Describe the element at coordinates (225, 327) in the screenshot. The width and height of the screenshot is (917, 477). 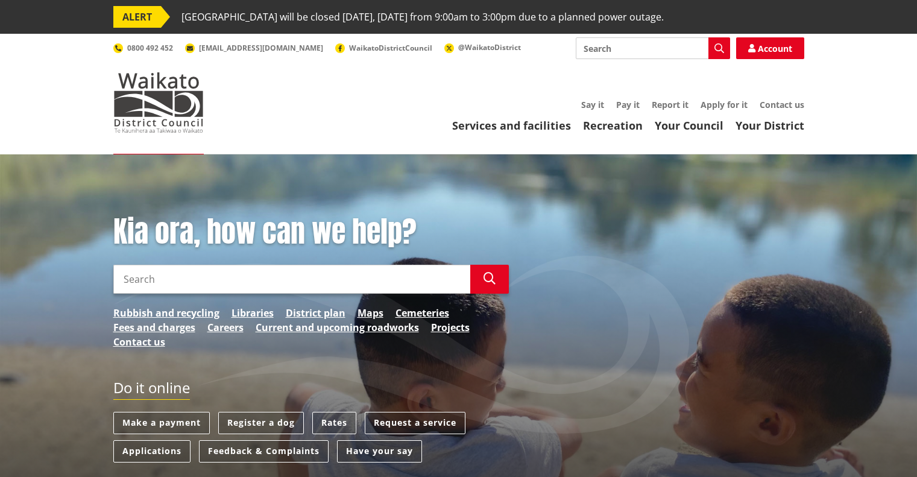
I see `a: Careers` at that location.